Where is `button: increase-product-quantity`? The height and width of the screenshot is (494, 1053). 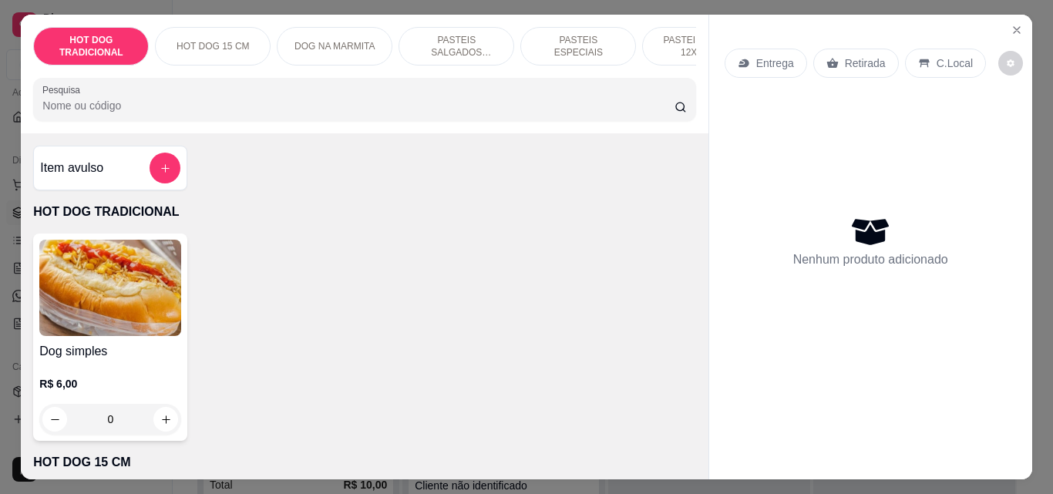
button: increase-product-quantity is located at coordinates (166, 419).